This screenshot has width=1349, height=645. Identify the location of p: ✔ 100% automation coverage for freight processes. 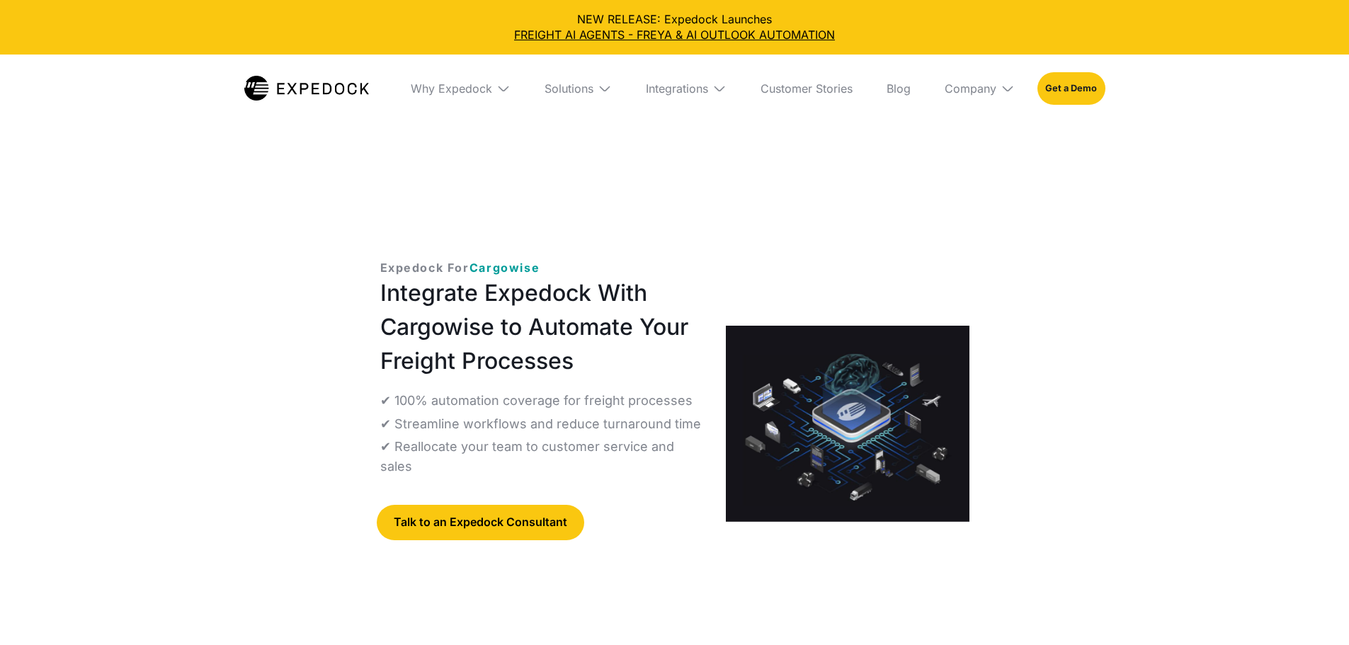
(536, 401).